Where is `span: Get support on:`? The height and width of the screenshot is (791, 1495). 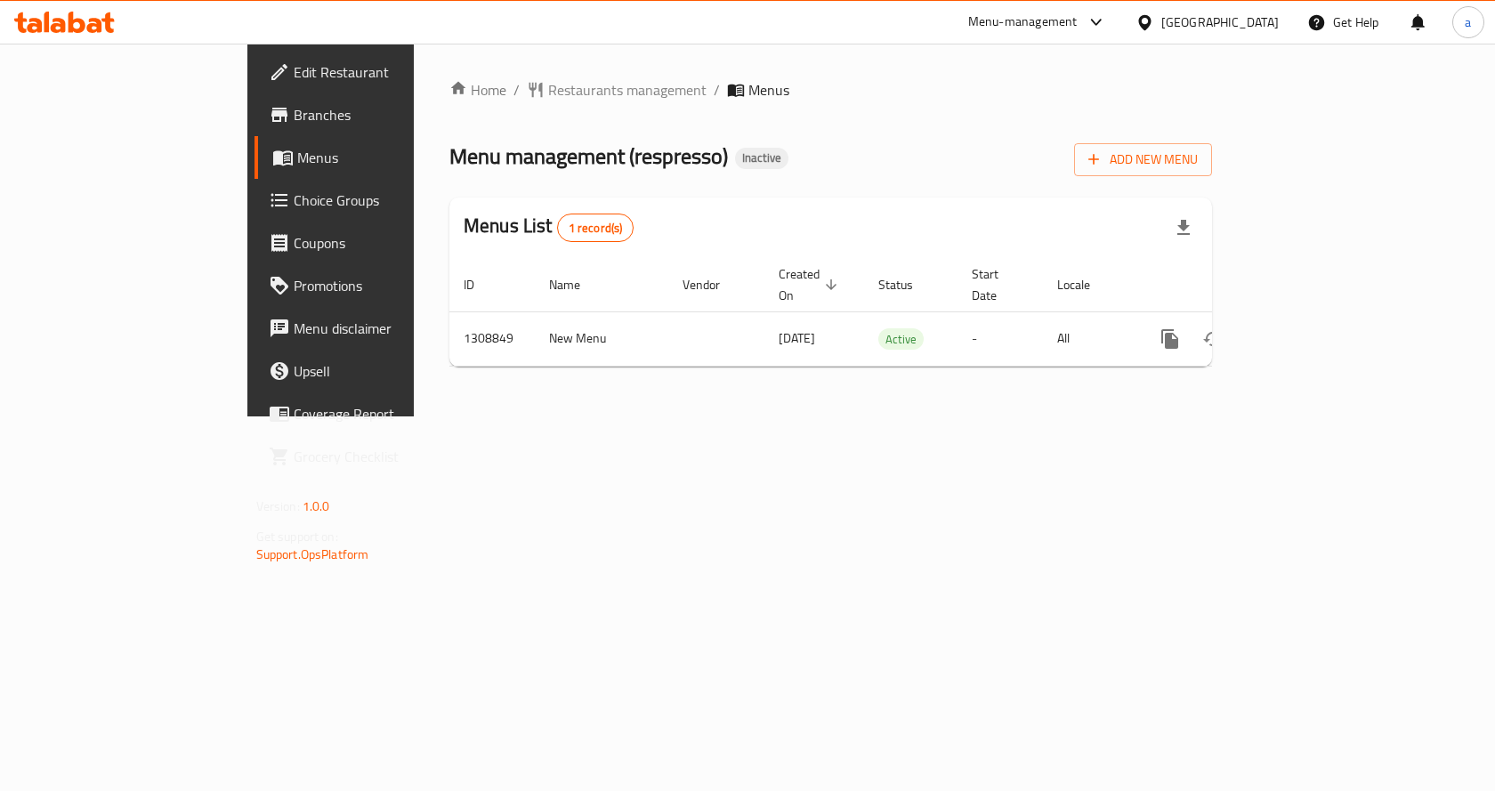
span: Get support on: is located at coordinates (297, 537).